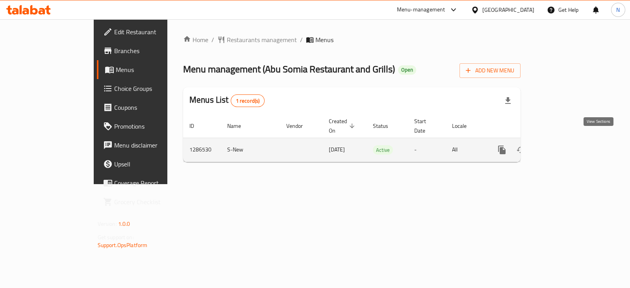 This screenshot has height=288, width=630. What do you see at coordinates (248, 101) in the screenshot?
I see `span: 1 record(s)` at bounding box center [248, 101].